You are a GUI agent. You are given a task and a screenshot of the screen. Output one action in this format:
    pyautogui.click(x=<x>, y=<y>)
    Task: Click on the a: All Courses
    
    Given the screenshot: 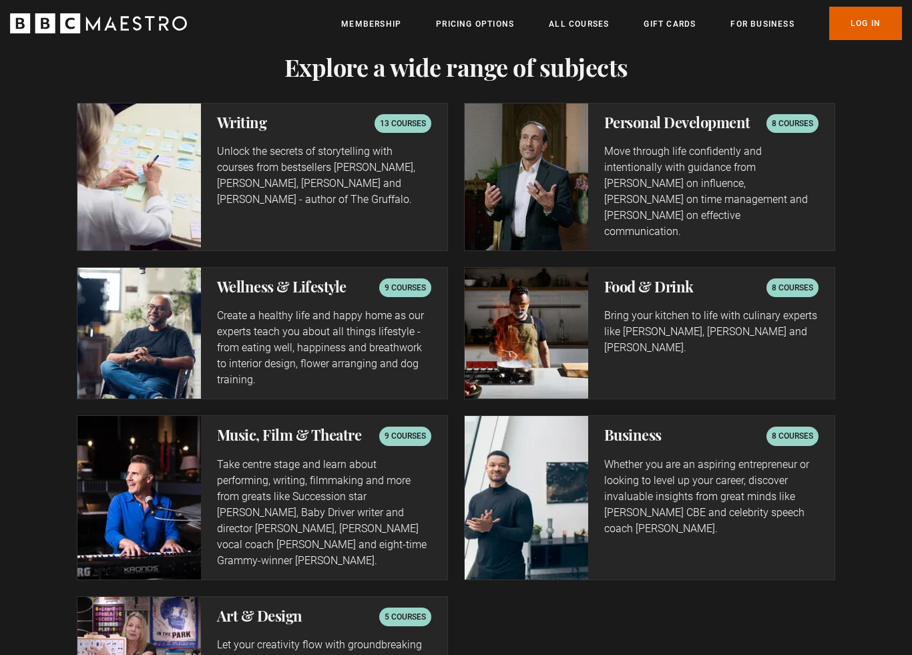 What is the action you would take?
    pyautogui.click(x=579, y=24)
    